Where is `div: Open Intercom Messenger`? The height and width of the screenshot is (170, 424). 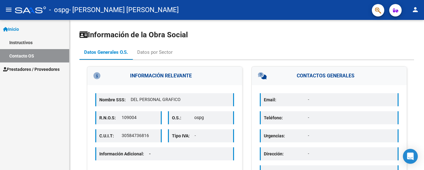 div: Open Intercom Messenger is located at coordinates (410, 156).